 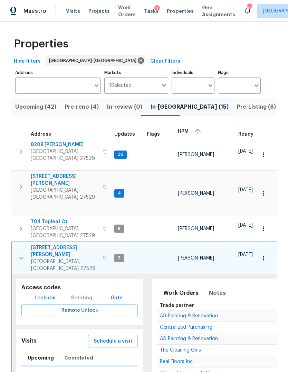 I want to click on span: 36, so click(x=121, y=154).